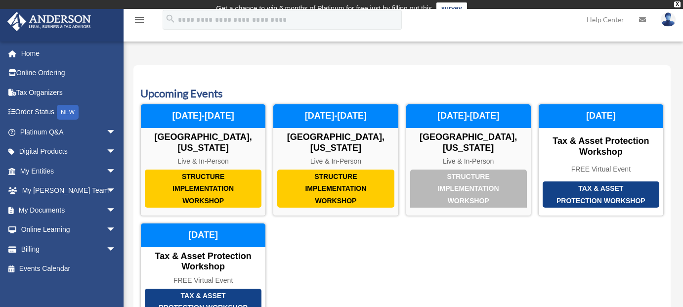 This screenshot has width=683, height=307. I want to click on i: menu, so click(139, 20).